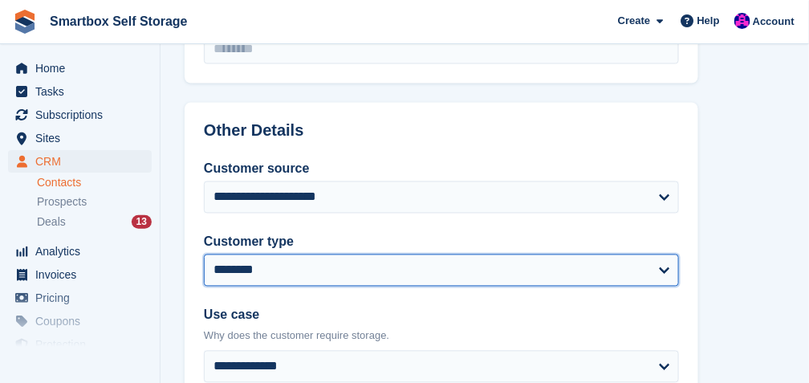 This screenshot has height=383, width=809. I want to click on span: Protection, so click(83, 344).